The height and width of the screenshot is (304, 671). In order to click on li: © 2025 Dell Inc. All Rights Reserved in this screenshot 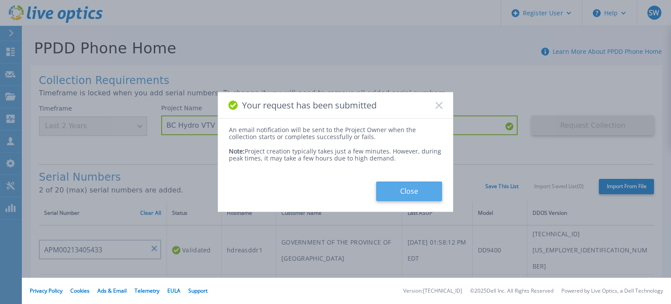, I will do `click(512, 291)`.